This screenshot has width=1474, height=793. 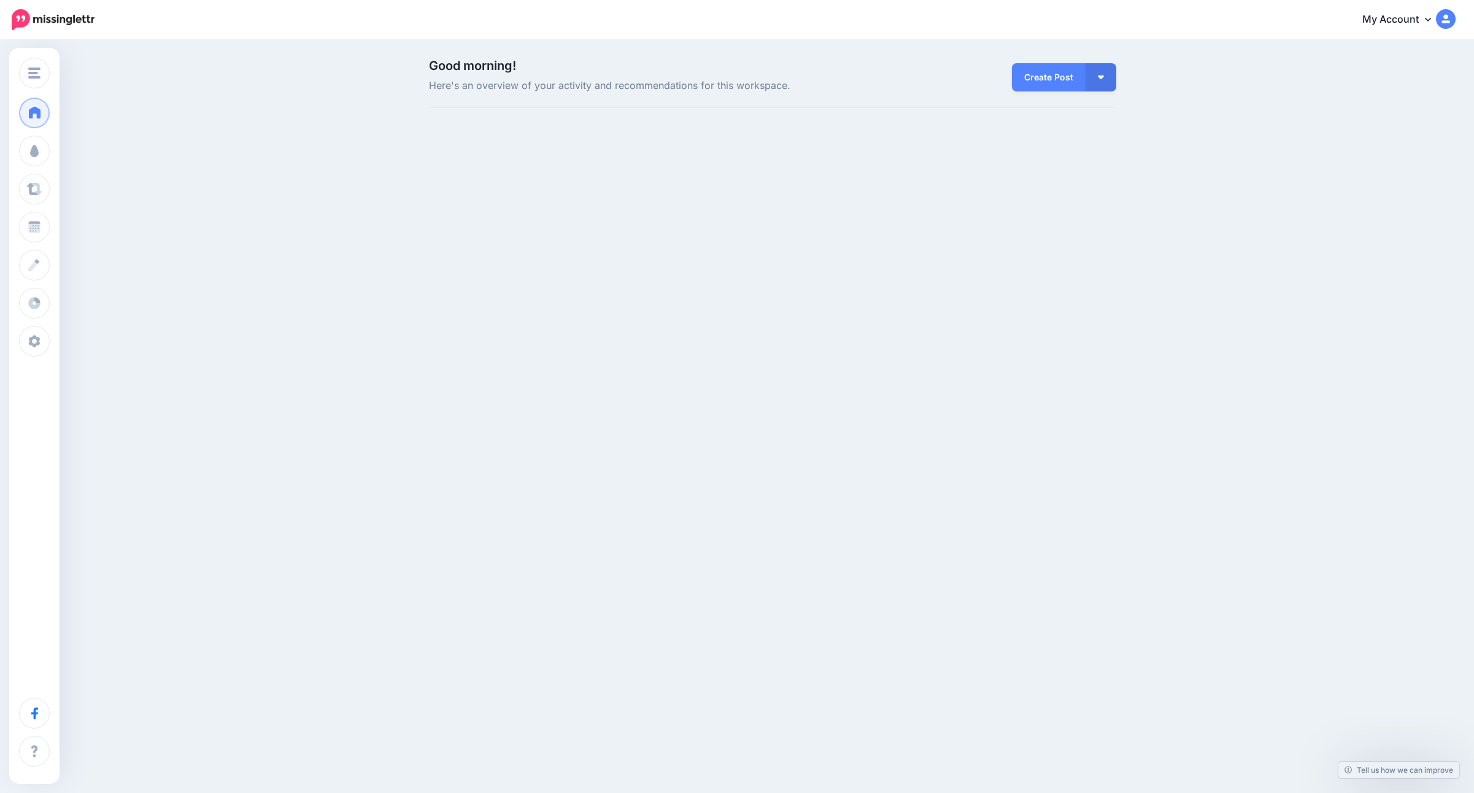 I want to click on a: My Account, so click(x=1403, y=20).